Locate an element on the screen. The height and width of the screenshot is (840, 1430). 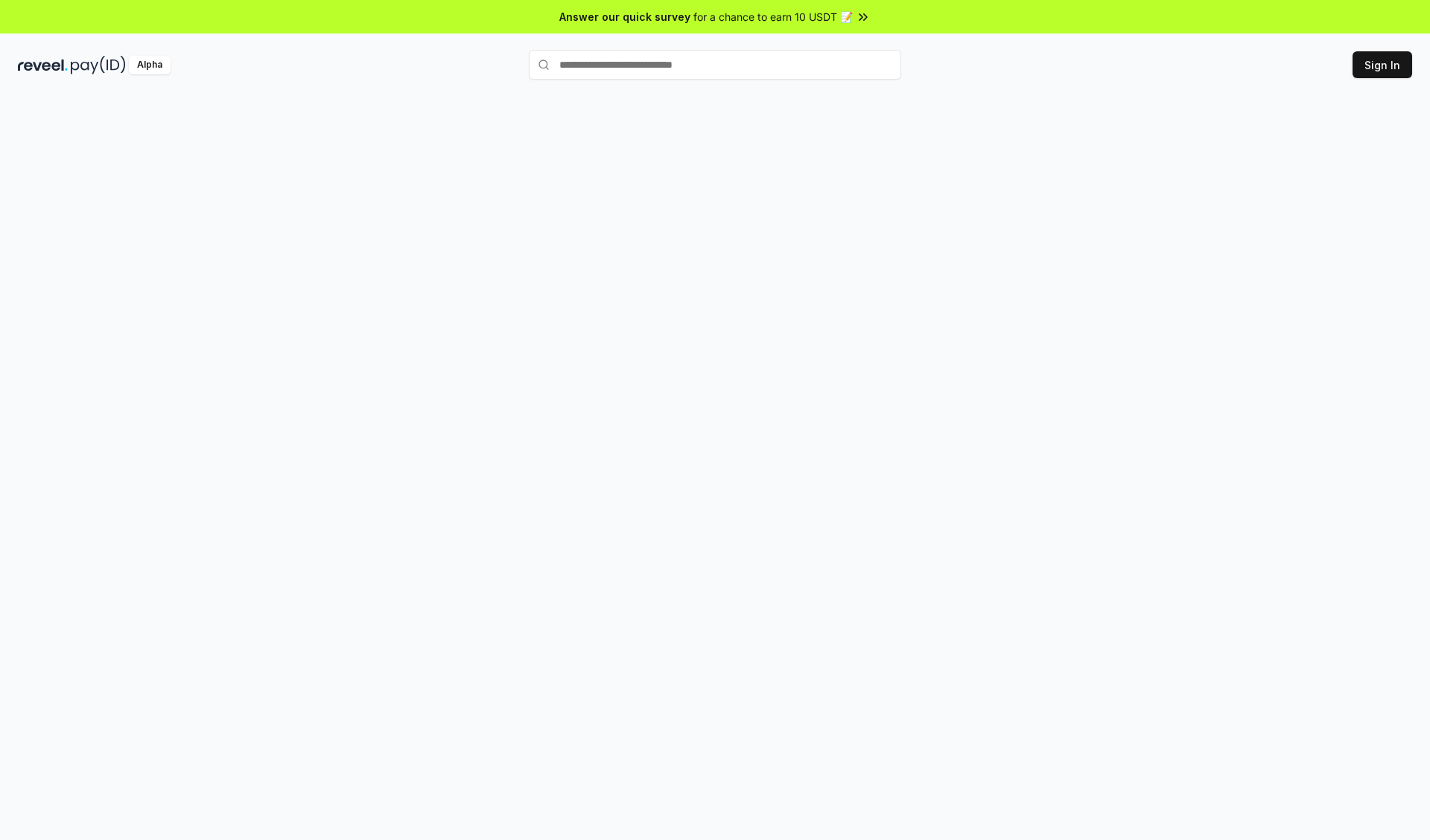
span: Answer our quick survey is located at coordinates (625, 17).